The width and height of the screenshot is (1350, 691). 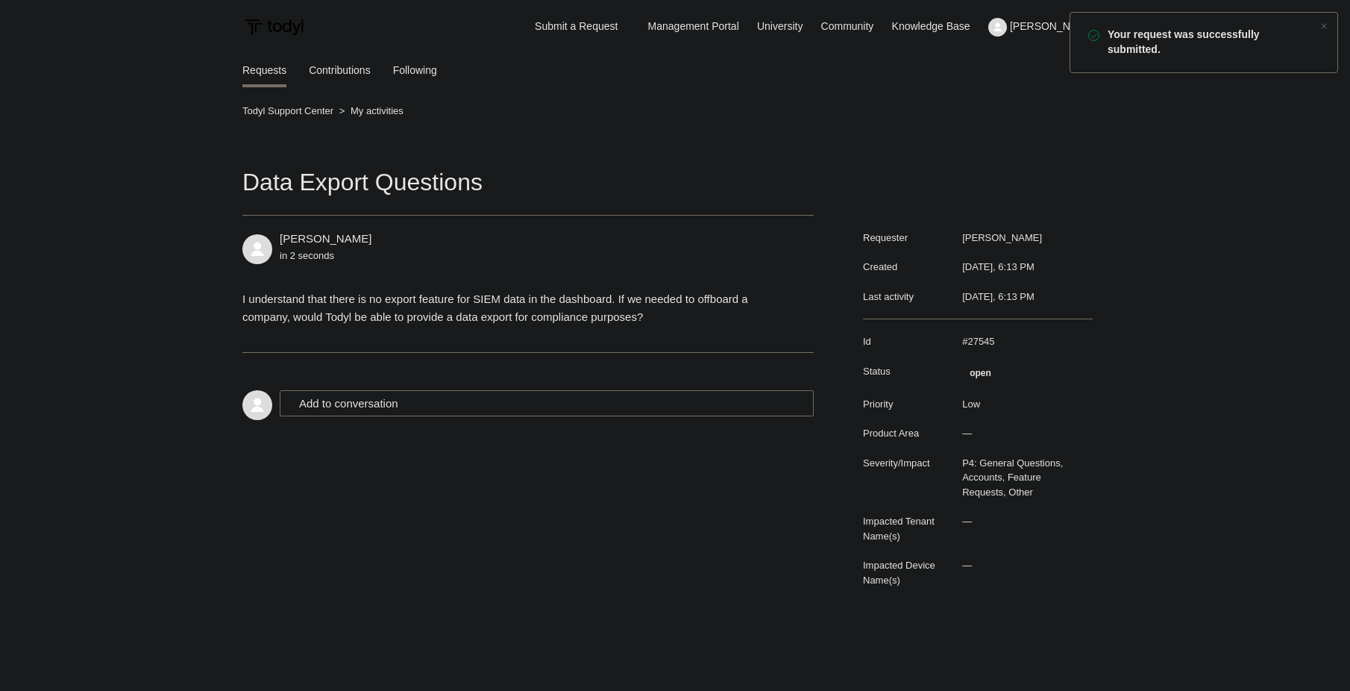 I want to click on a: Todyl Support Center, so click(x=288, y=110).